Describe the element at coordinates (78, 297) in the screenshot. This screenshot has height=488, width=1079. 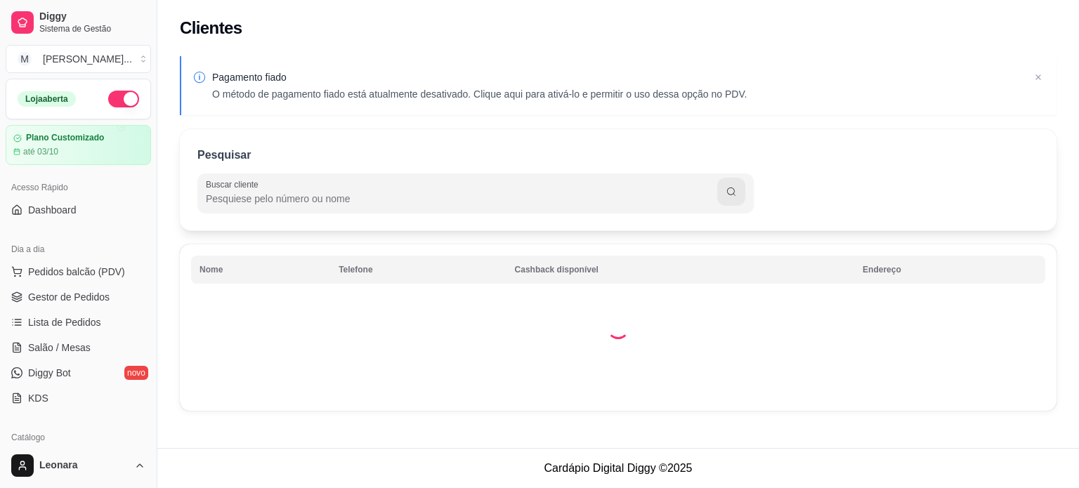
I see `a: Gestor de Pedidos` at that location.